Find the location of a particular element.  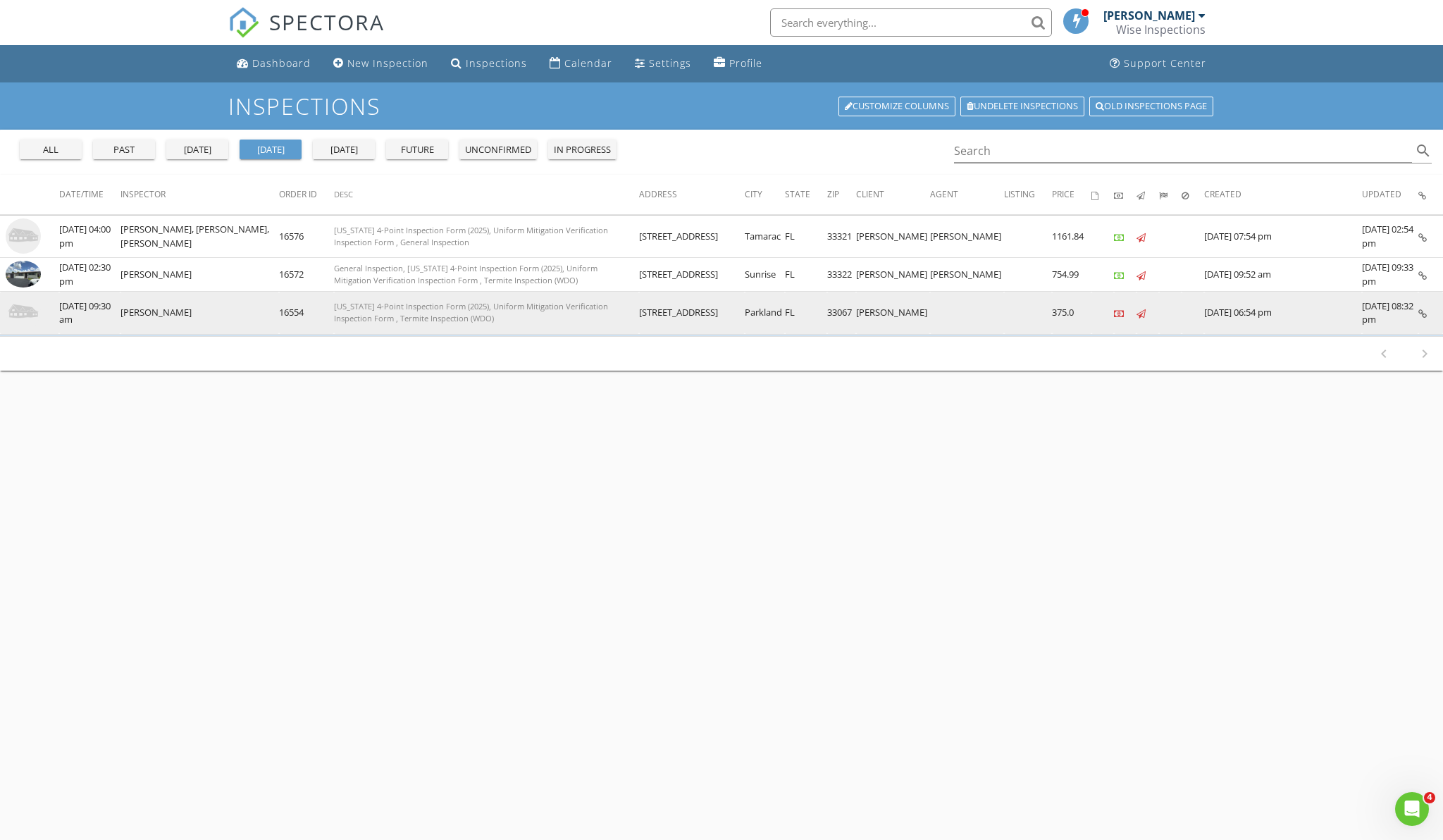

td: 33067 is located at coordinates (841, 312).